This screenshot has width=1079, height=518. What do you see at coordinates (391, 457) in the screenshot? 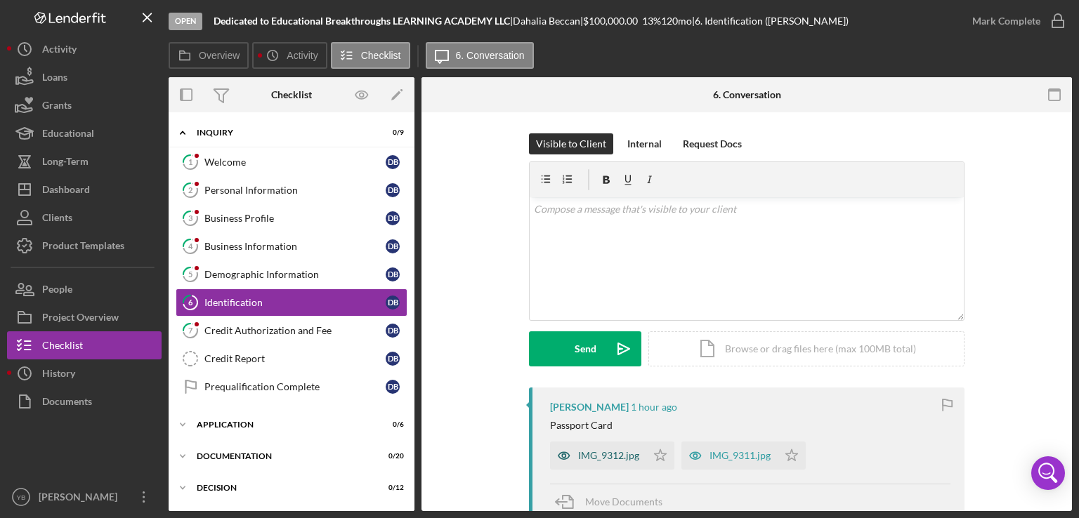
I see `div: 0 / 20` at bounding box center [391, 457].